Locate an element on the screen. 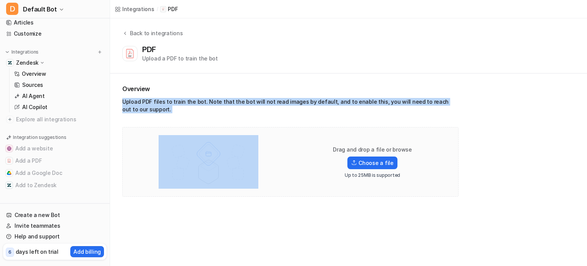  img: Zendesk is located at coordinates (10, 63).